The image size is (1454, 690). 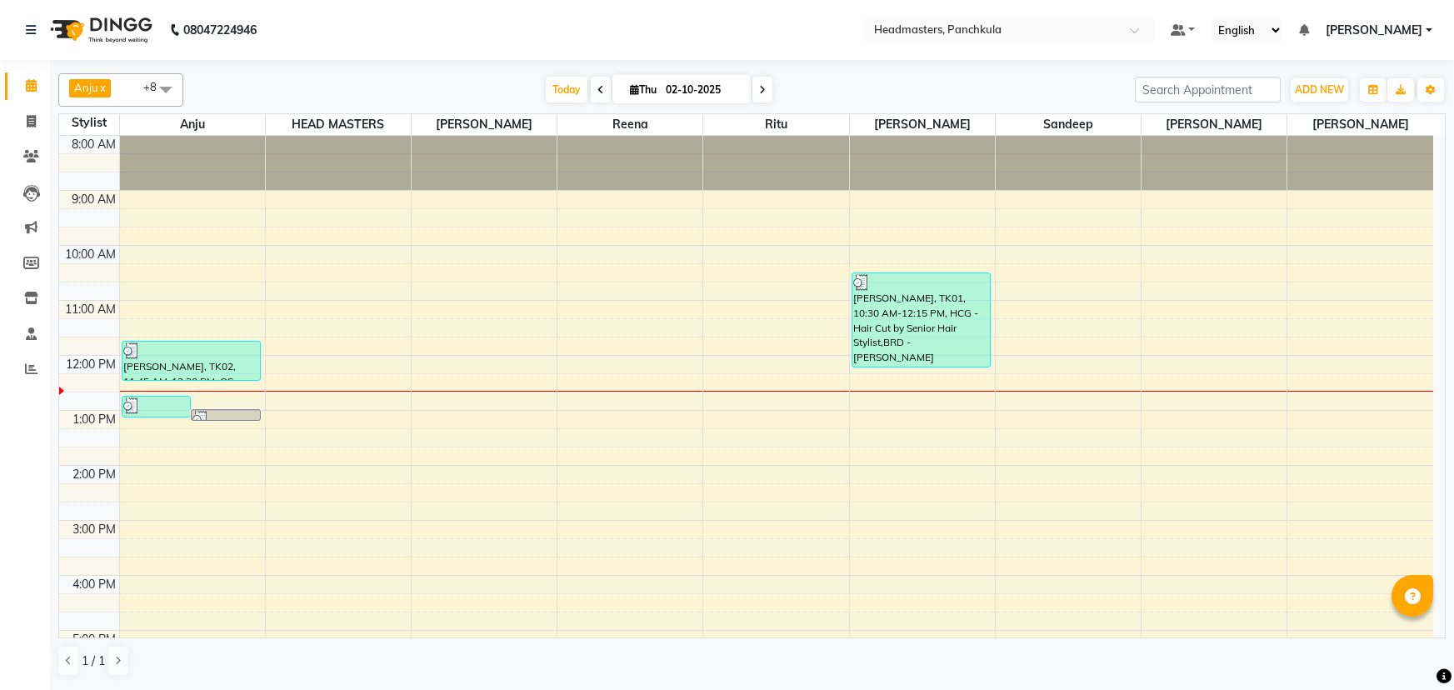 What do you see at coordinates (90, 309) in the screenshot?
I see `div: 11:00 AM` at bounding box center [90, 309].